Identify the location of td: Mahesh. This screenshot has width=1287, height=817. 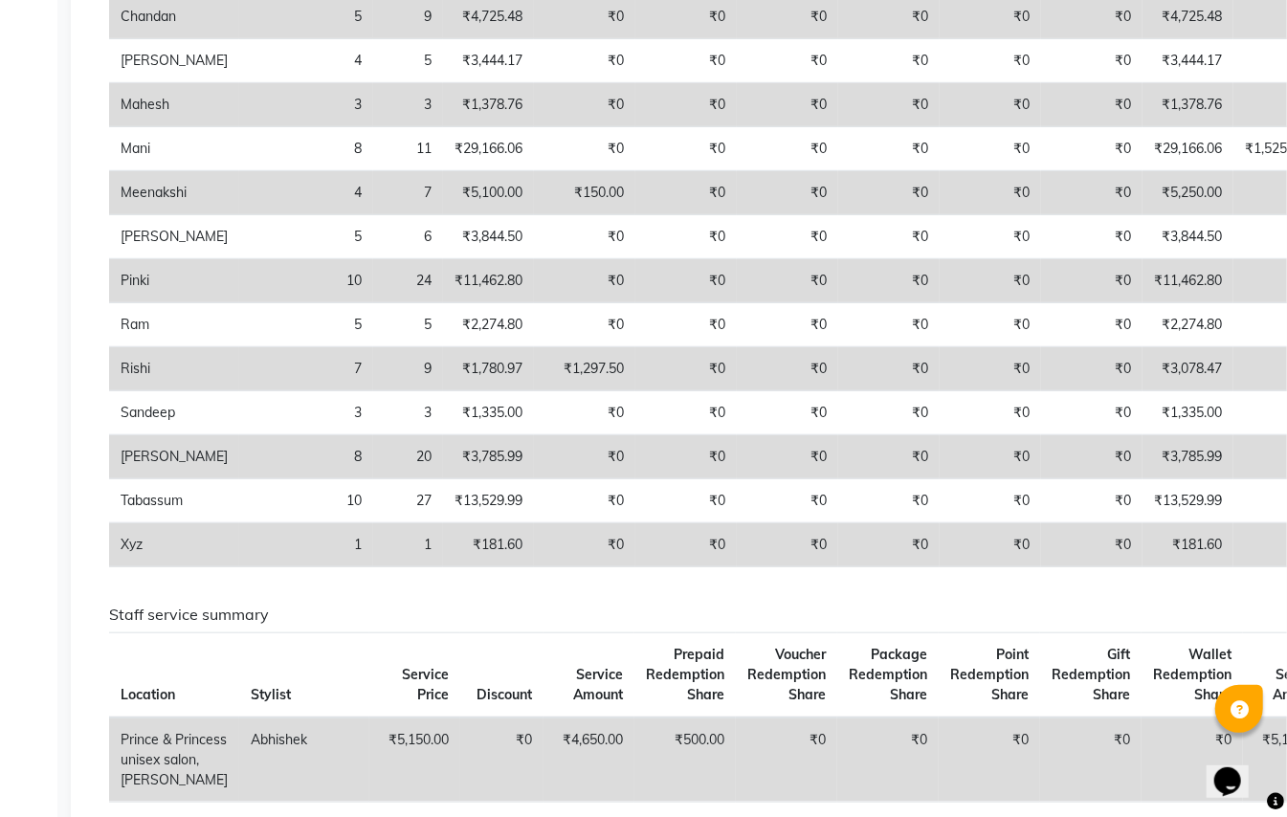
(174, 105).